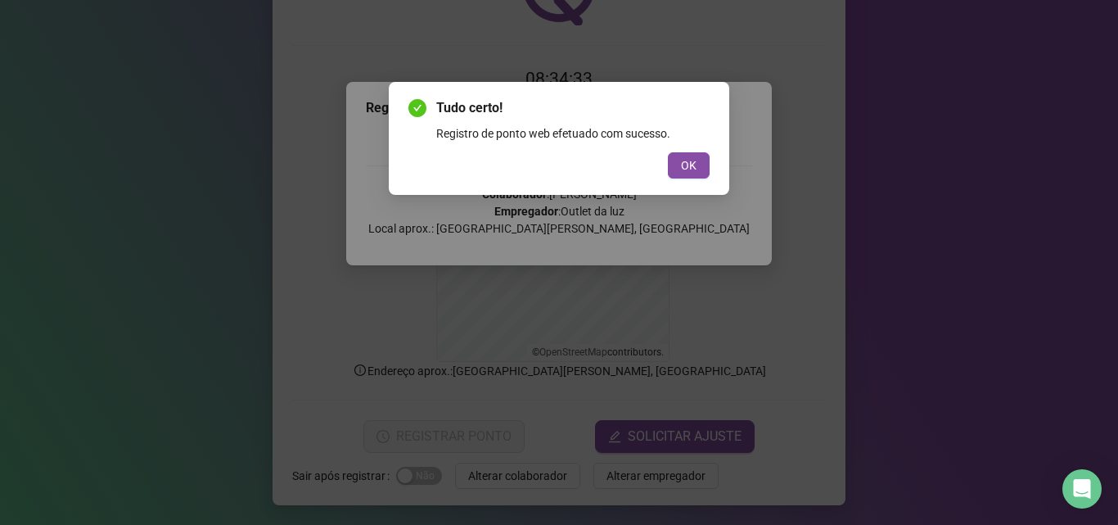  Describe the element at coordinates (688, 165) in the screenshot. I see `button: OK` at that location.